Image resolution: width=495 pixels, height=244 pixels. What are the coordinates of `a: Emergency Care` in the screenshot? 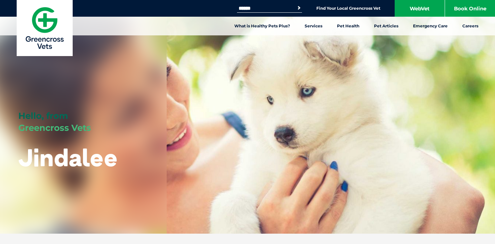 It's located at (430, 26).